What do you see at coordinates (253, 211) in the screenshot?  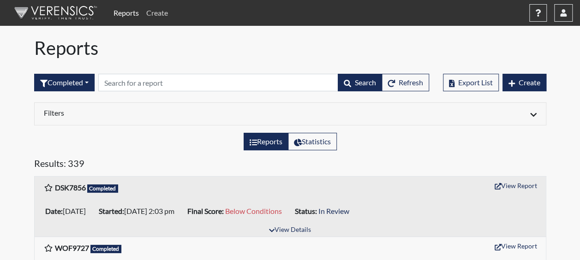 I see `span: Below Conditions` at bounding box center [253, 211].